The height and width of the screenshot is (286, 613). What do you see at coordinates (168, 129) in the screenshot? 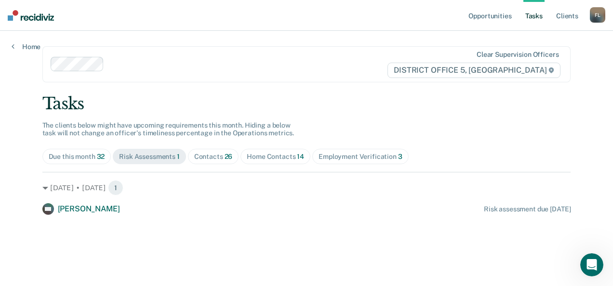
I see `span: The clients below might have upcoming requirements this month. Hiding a below task will not chang...` at bounding box center [168, 129].